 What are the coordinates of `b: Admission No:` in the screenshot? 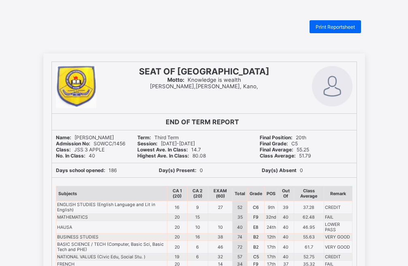 It's located at (73, 144).